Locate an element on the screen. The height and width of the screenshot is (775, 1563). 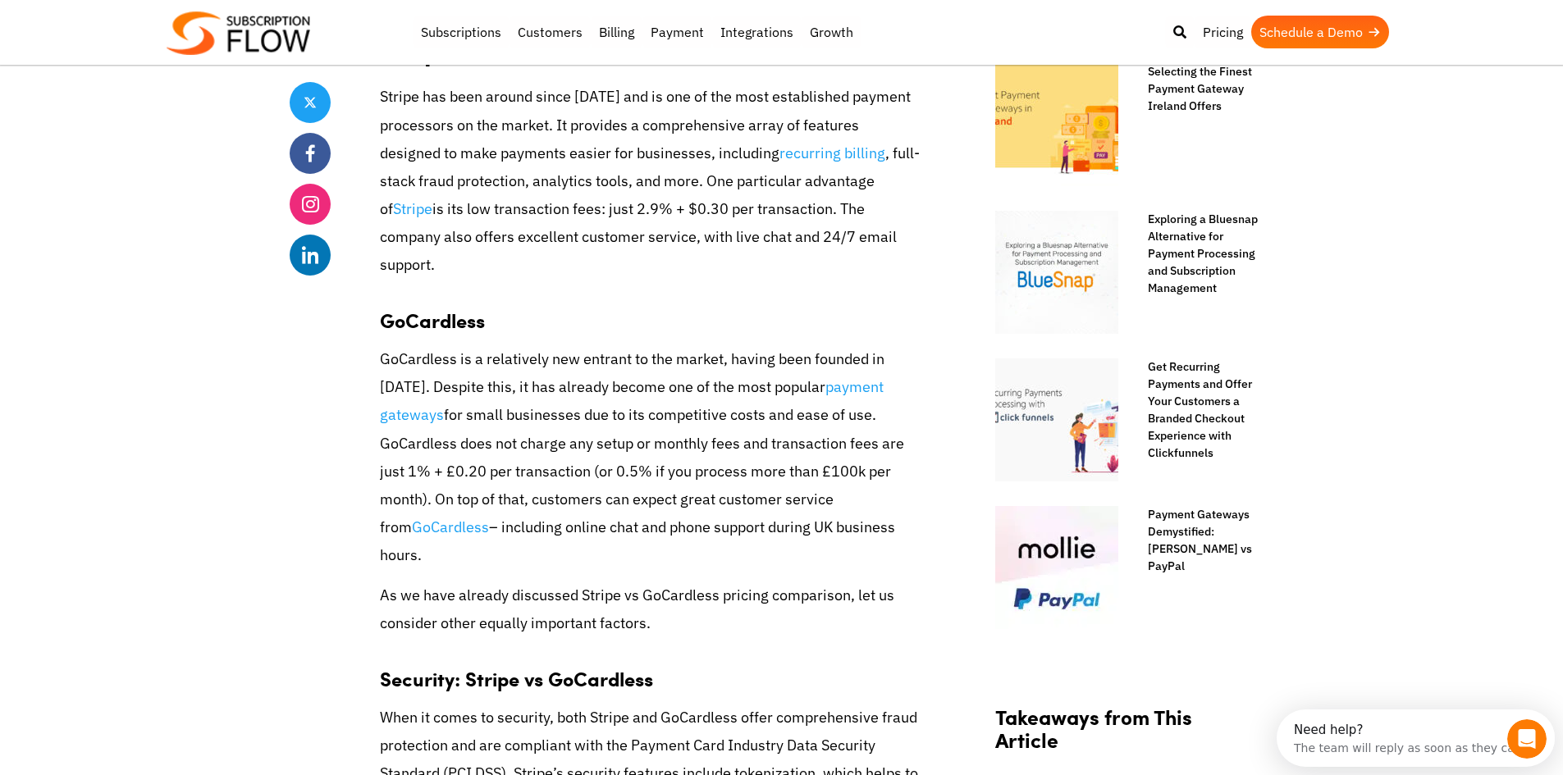
div: Open Intercom Messenger is located at coordinates (150, 29).